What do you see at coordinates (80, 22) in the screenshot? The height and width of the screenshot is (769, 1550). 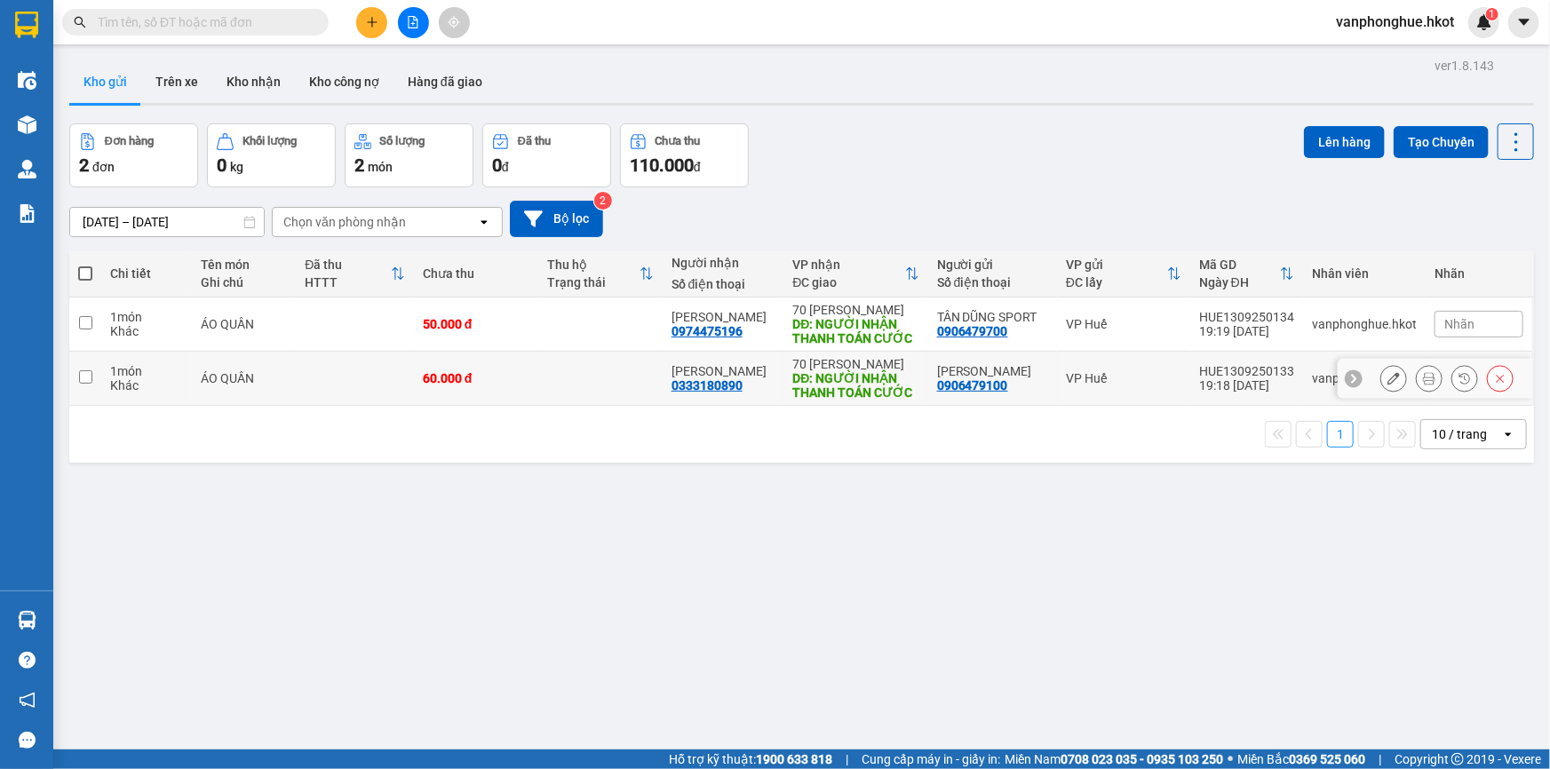 I see `span: search` at bounding box center [80, 22].